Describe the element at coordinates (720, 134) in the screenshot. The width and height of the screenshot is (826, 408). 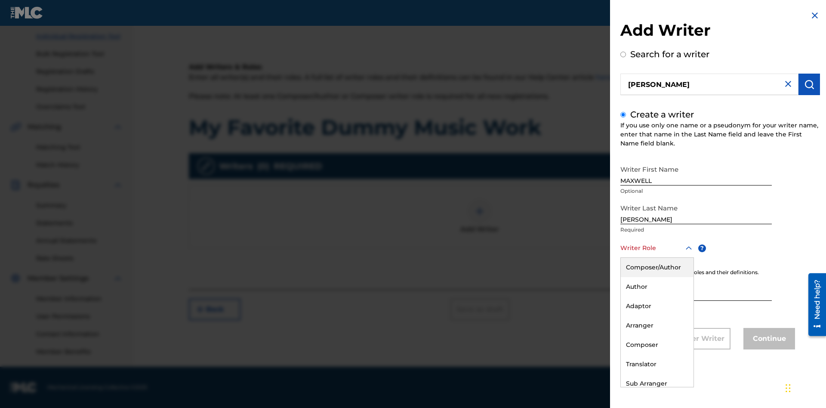
I see `div: If you use only one name or a pseudonym for your writer name, enter that name in the Last Name fi...` at that location.